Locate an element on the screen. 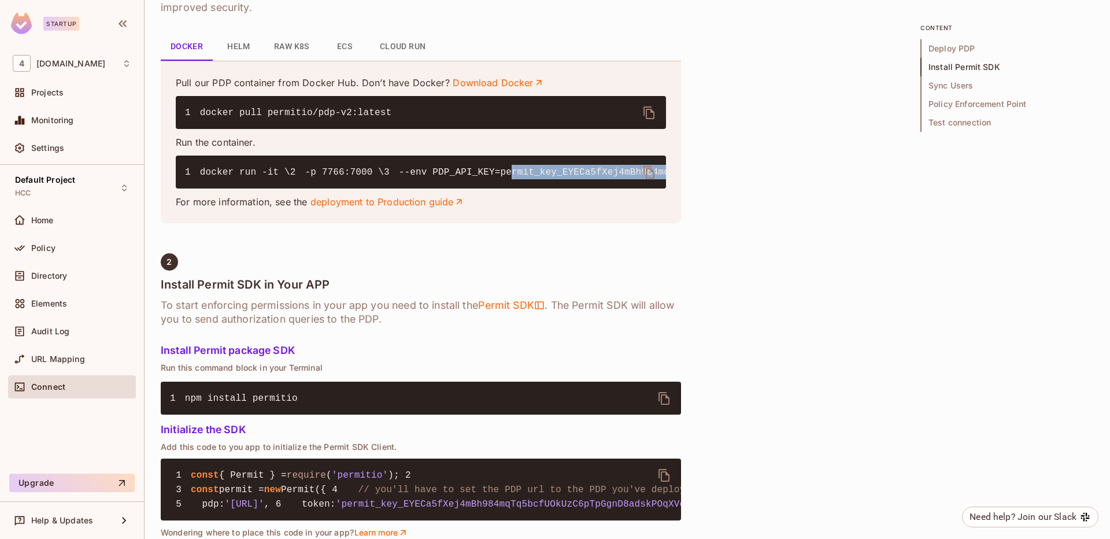 The width and height of the screenshot is (1110, 539). div: Need help? Join our Slack is located at coordinates (1023, 517).